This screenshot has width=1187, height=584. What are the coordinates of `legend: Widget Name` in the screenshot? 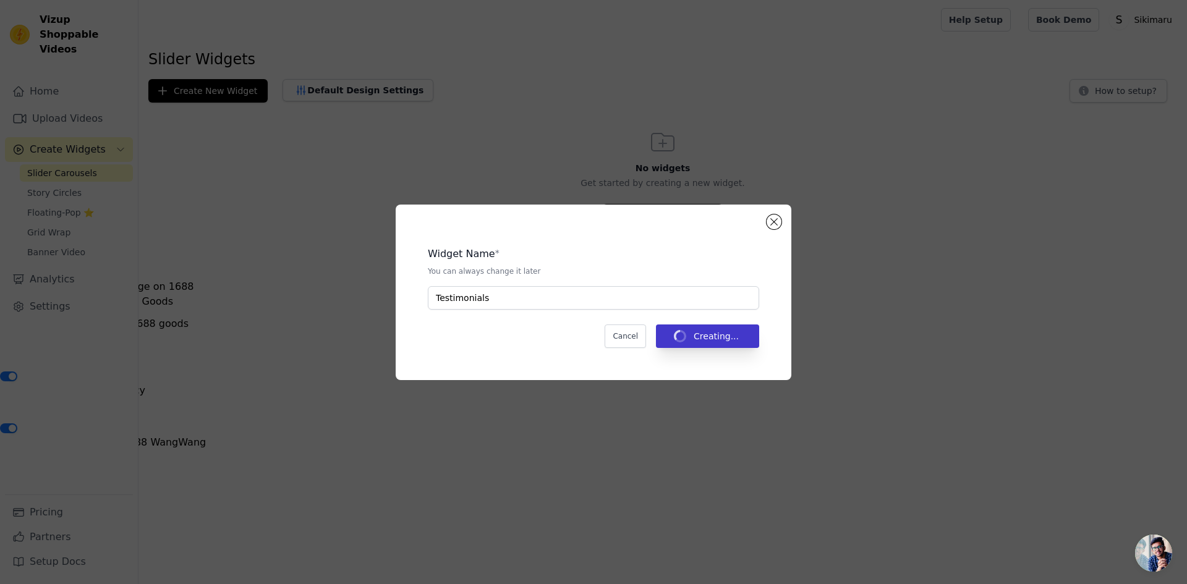 It's located at (461, 254).